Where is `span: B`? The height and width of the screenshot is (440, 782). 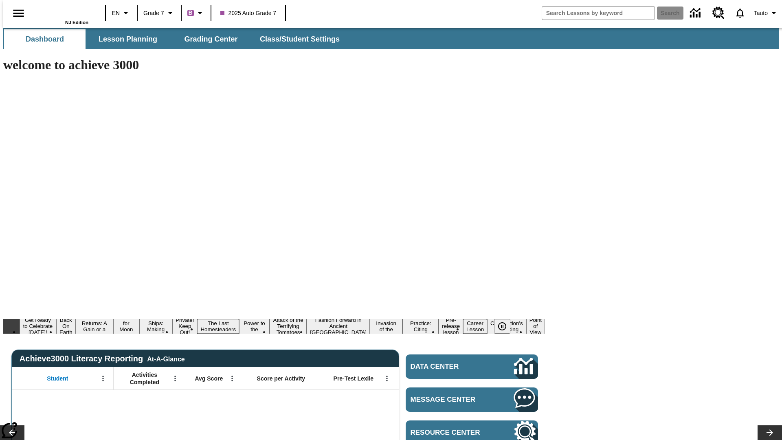
span: B is located at coordinates (191, 13).